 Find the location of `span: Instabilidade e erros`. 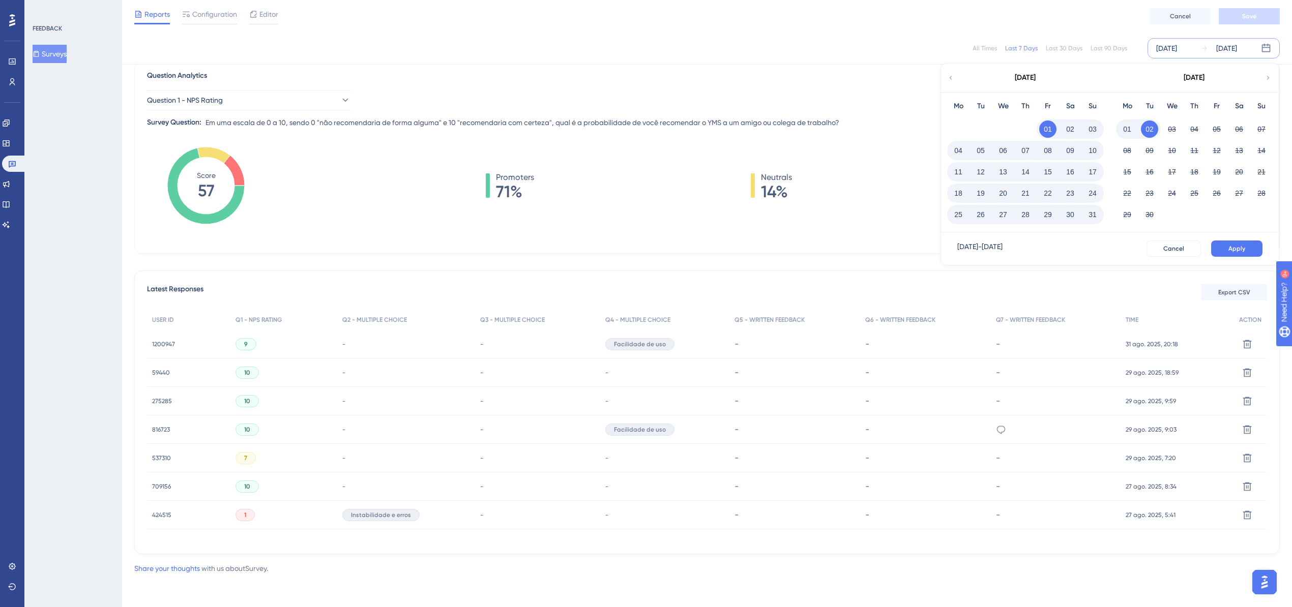

span: Instabilidade e erros is located at coordinates (381, 515).